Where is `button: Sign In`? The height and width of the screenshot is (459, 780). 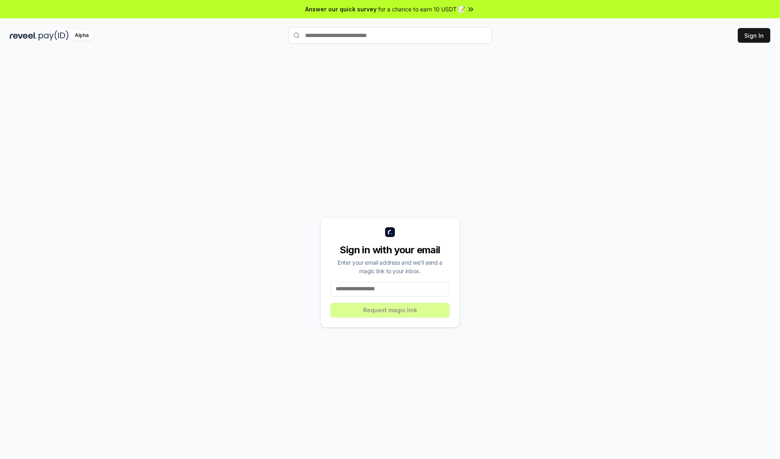 button: Sign In is located at coordinates (754, 35).